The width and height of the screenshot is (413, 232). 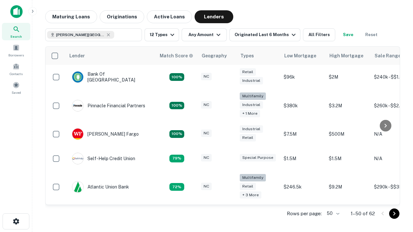 I want to click on span: Saved, so click(x=16, y=93).